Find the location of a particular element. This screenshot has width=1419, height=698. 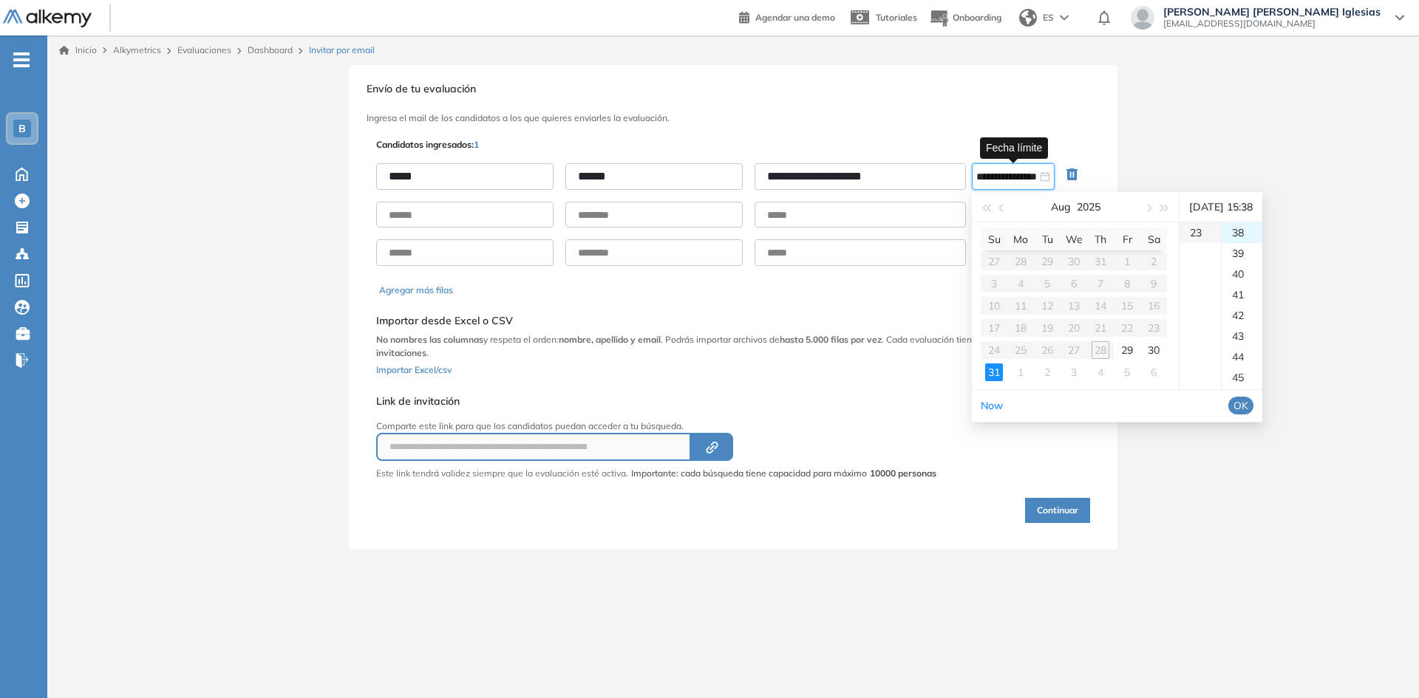

td: 2025-08-30 is located at coordinates (1154, 350).